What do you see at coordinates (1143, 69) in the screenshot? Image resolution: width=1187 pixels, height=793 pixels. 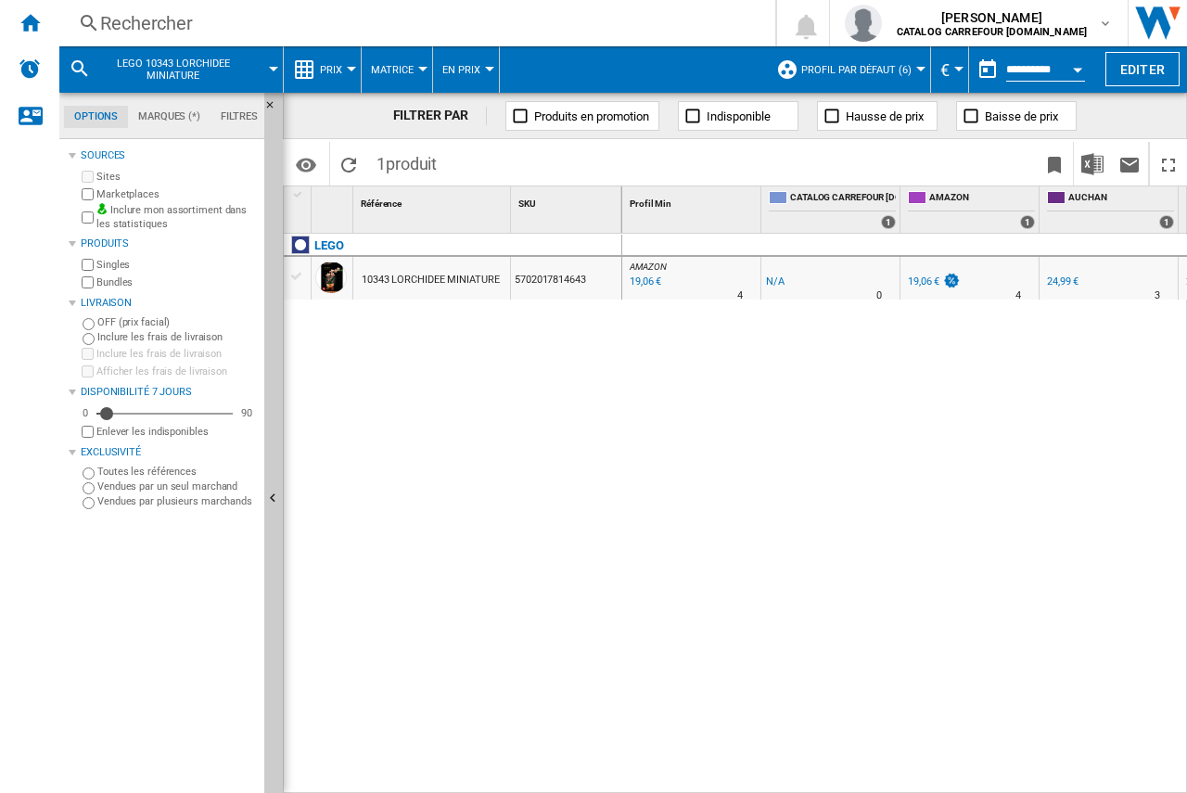 I see `button: Editer` at bounding box center [1143, 69].